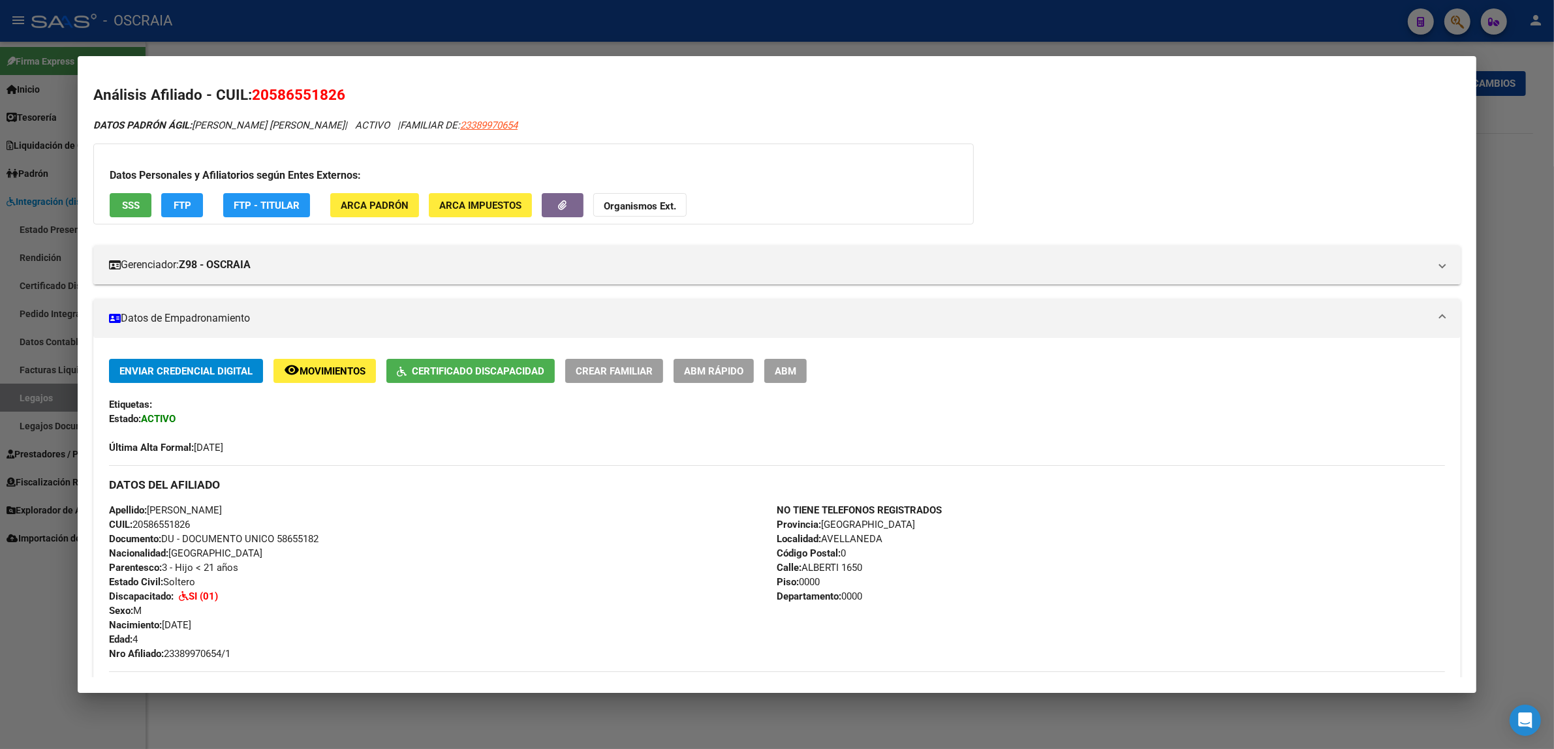 This screenshot has width=1554, height=749. What do you see at coordinates (152, 582) in the screenshot?
I see `span: Soltero` at bounding box center [152, 582].